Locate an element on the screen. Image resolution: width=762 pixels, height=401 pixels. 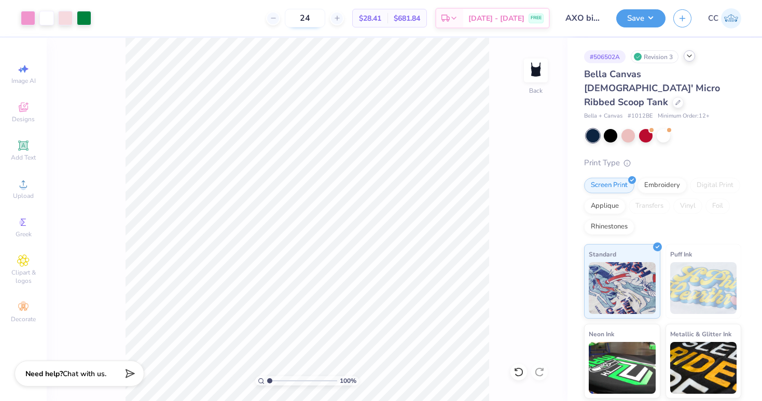
img: Standard is located at coordinates (622, 288).